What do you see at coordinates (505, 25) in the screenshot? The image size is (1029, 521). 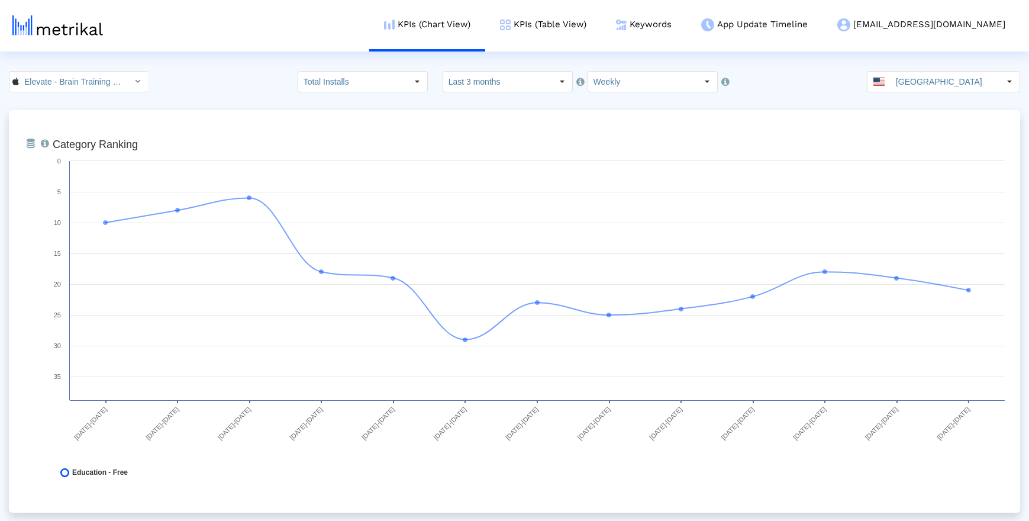 I see `img: kpi-table-menu-icon.png` at bounding box center [505, 25].